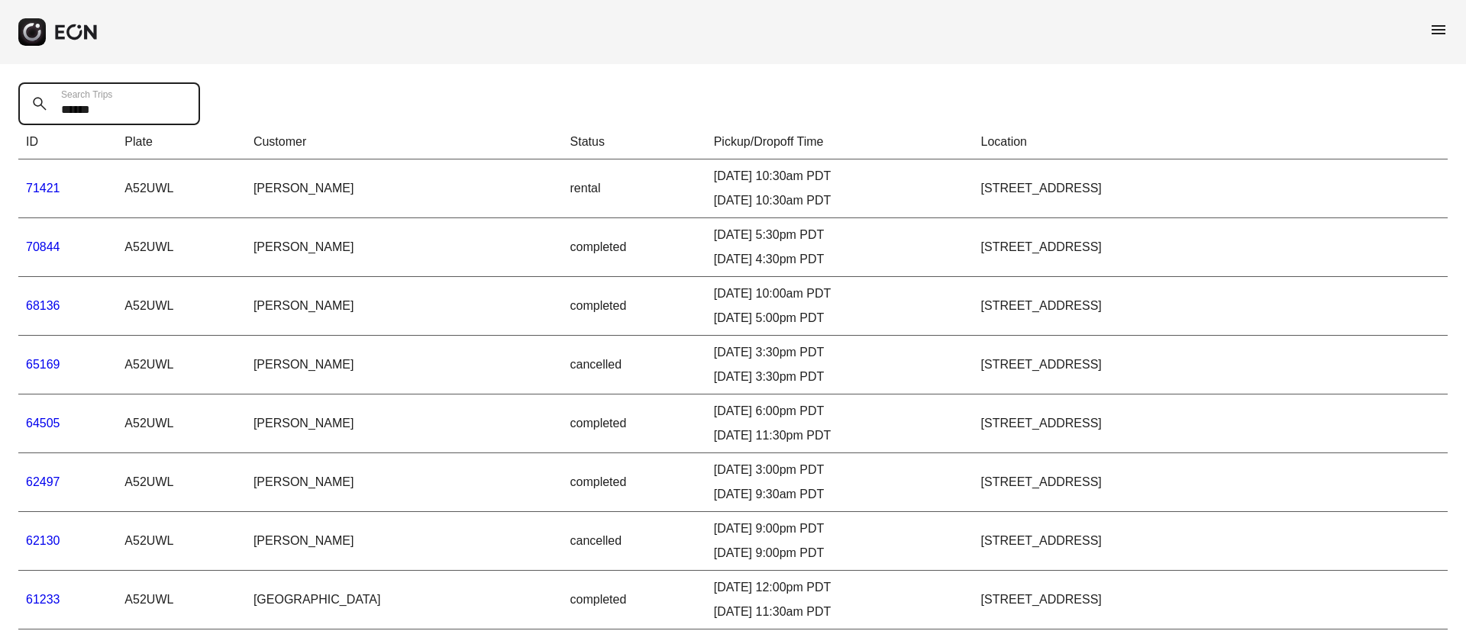 Image resolution: width=1466 pixels, height=631 pixels. What do you see at coordinates (1210, 142) in the screenshot?
I see `th: Location` at bounding box center [1210, 142].